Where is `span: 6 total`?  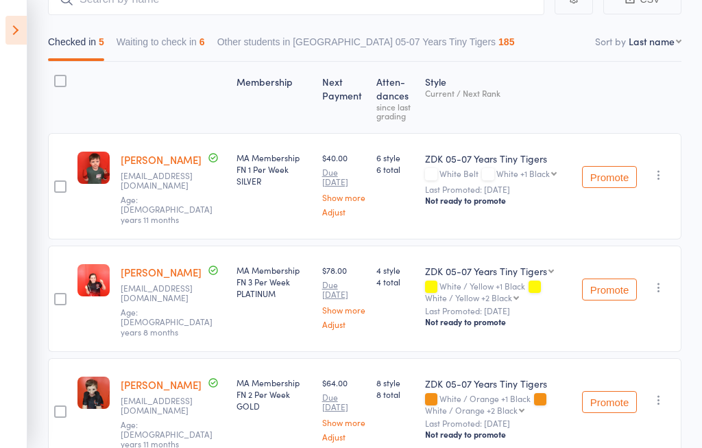
span: 6 total is located at coordinates (395, 169).